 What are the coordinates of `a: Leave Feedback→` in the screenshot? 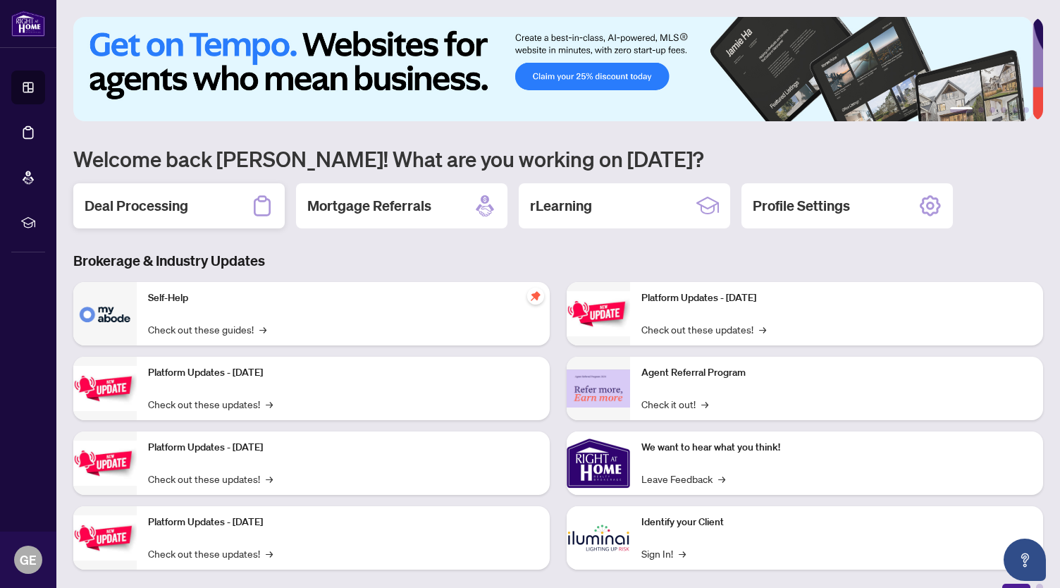 It's located at (683, 479).